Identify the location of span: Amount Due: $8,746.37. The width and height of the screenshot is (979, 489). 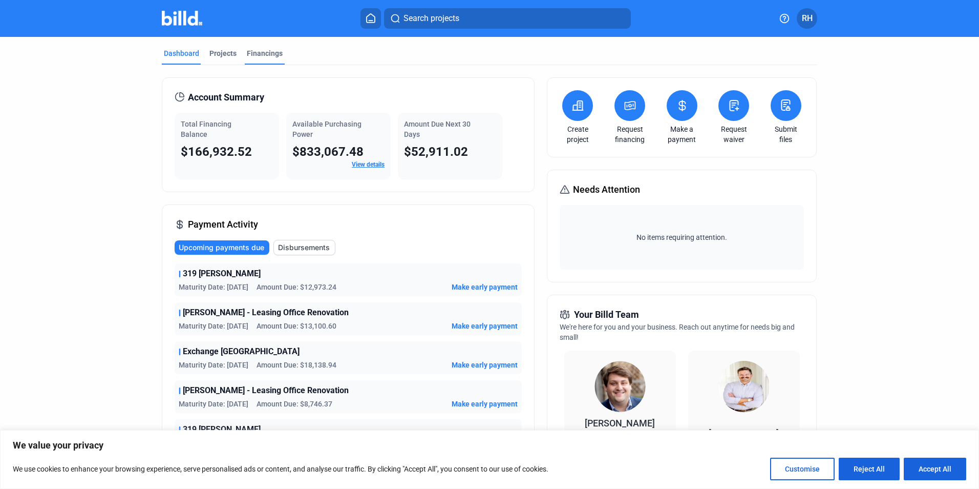
(295, 404).